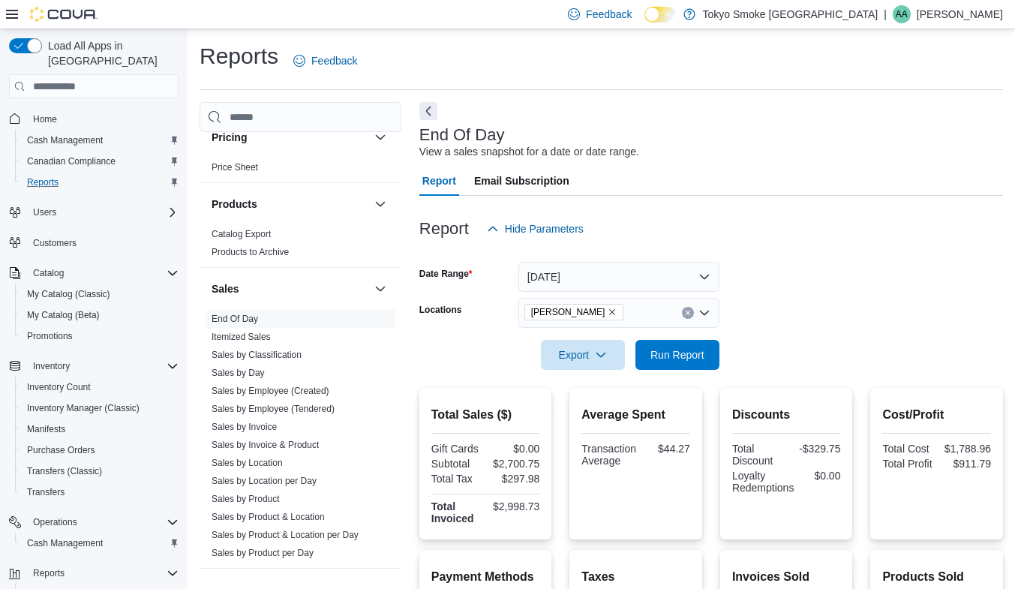  I want to click on a: Sales by Classification, so click(257, 355).